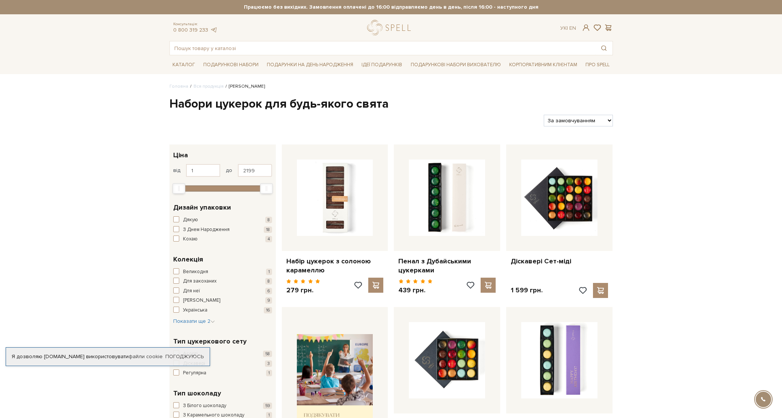 The height and width of the screenshot is (418, 782). Describe the element at coordinates (194, 321) in the screenshot. I see `span: Показати ще 2` at that location.